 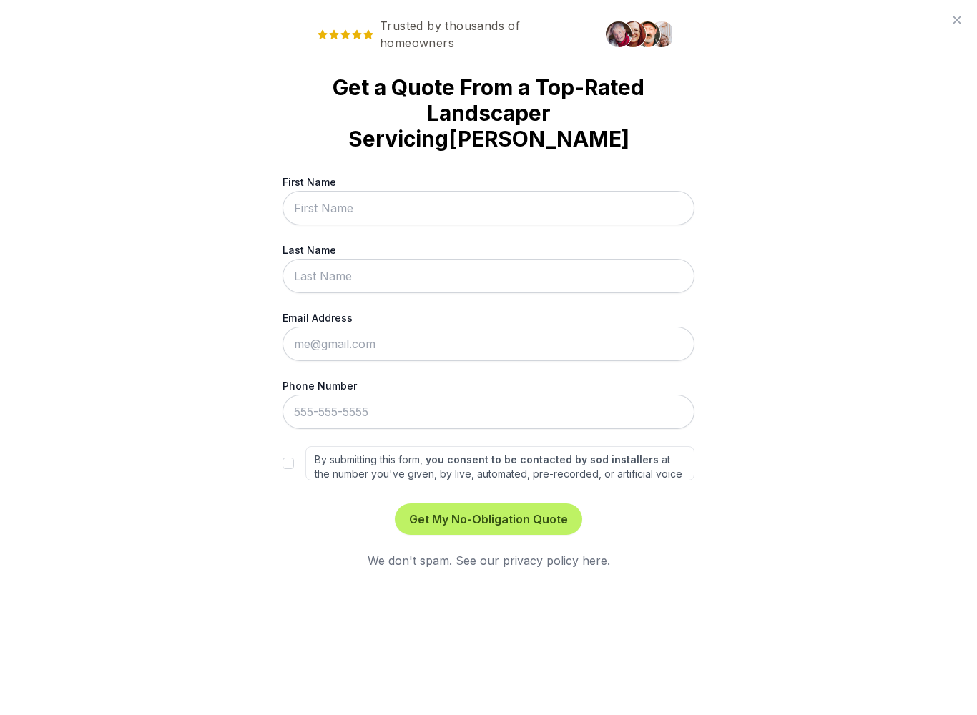 I want to click on button: Get My No-Obligation Quote, so click(x=488, y=519).